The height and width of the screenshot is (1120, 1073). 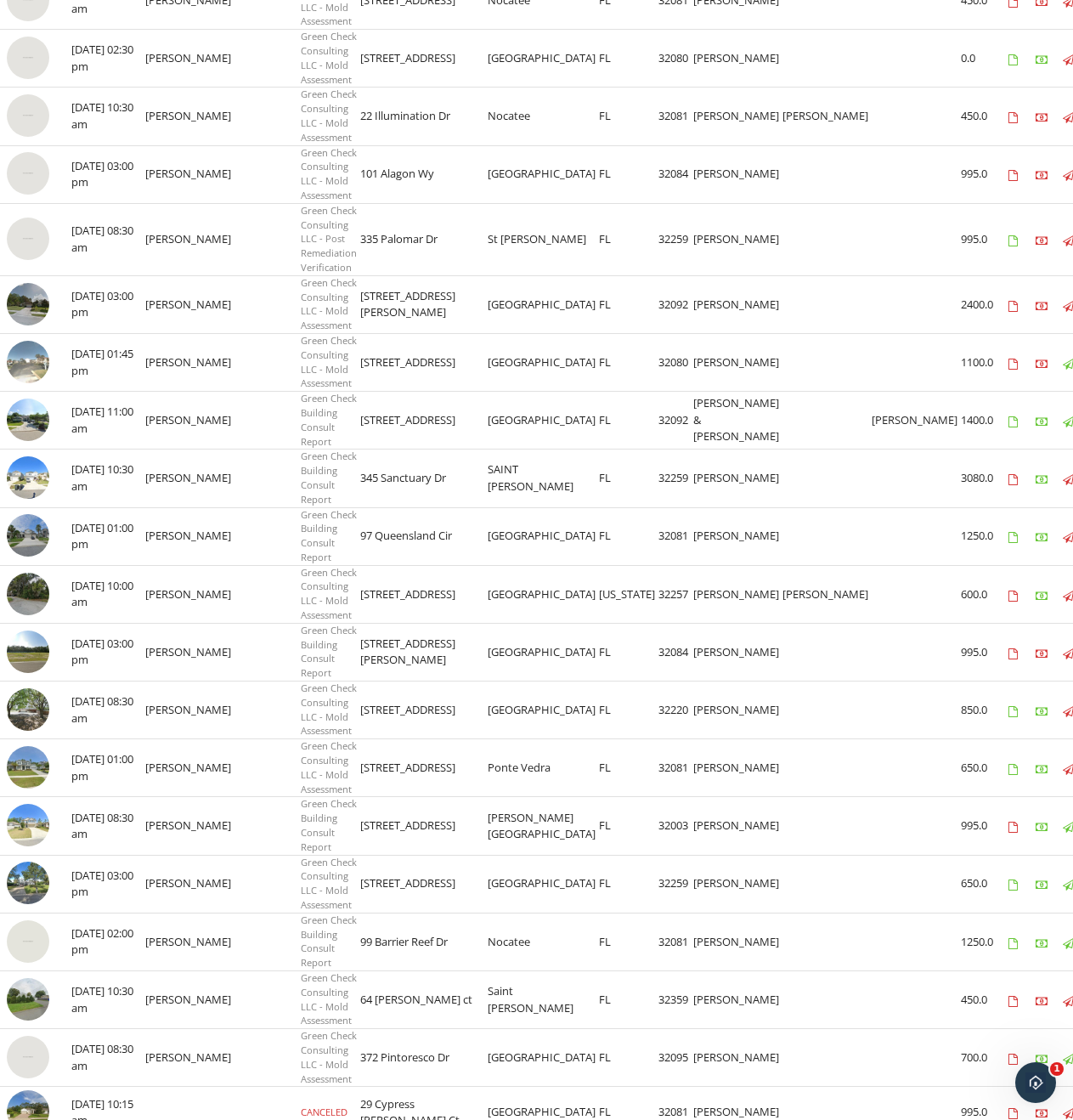 What do you see at coordinates (676, 594) in the screenshot?
I see `td: 32257` at bounding box center [676, 594].